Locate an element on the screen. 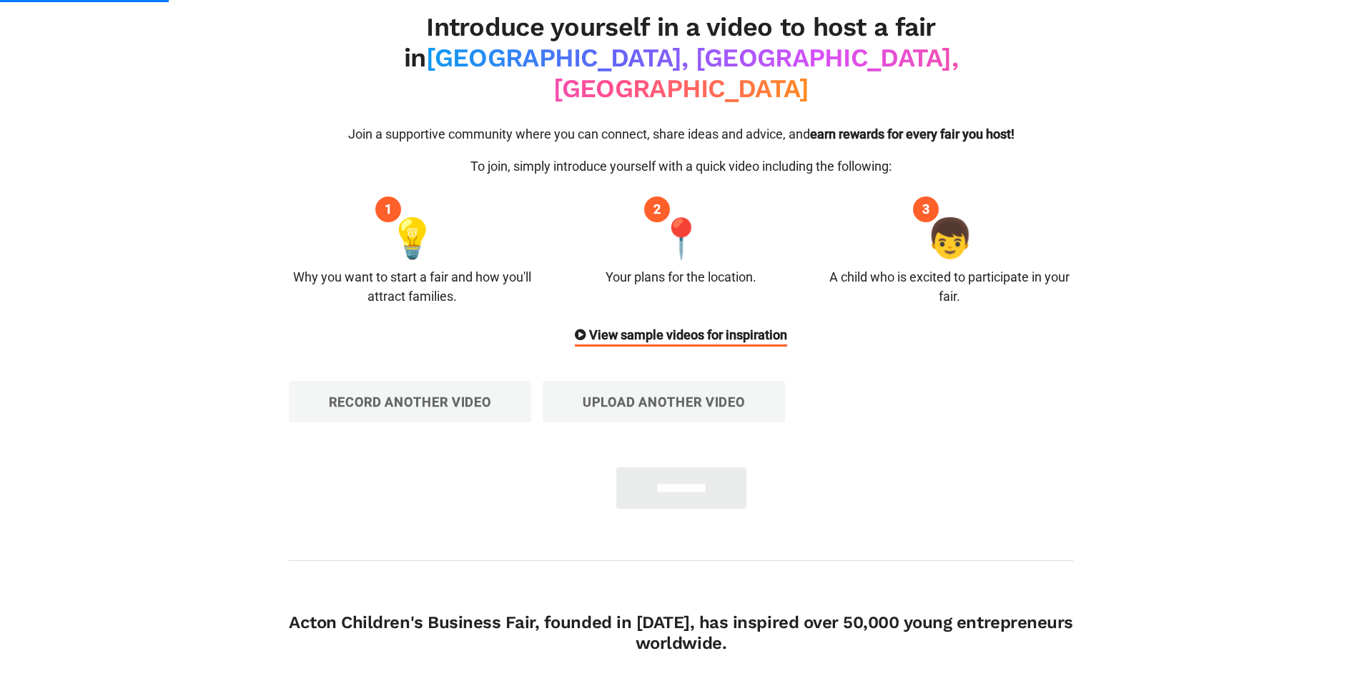 The height and width of the screenshot is (681, 1362). div: 1 is located at coordinates (388, 209).